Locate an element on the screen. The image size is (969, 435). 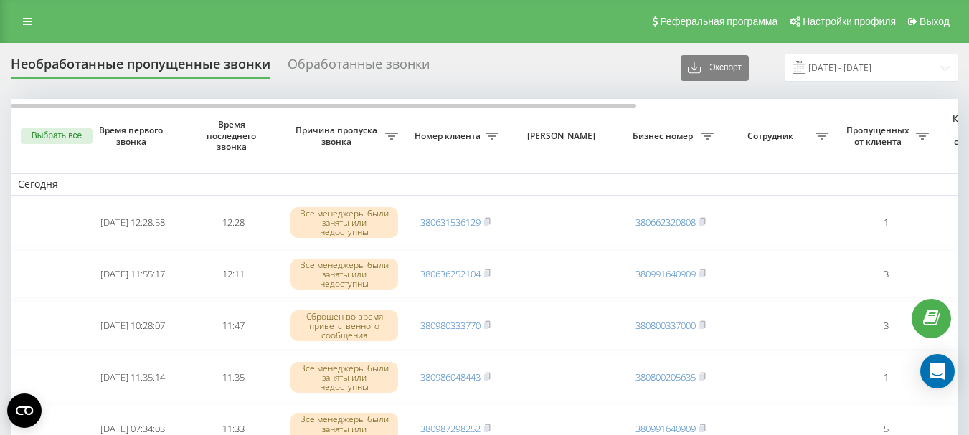
span: Реферальная программа is located at coordinates (719, 22).